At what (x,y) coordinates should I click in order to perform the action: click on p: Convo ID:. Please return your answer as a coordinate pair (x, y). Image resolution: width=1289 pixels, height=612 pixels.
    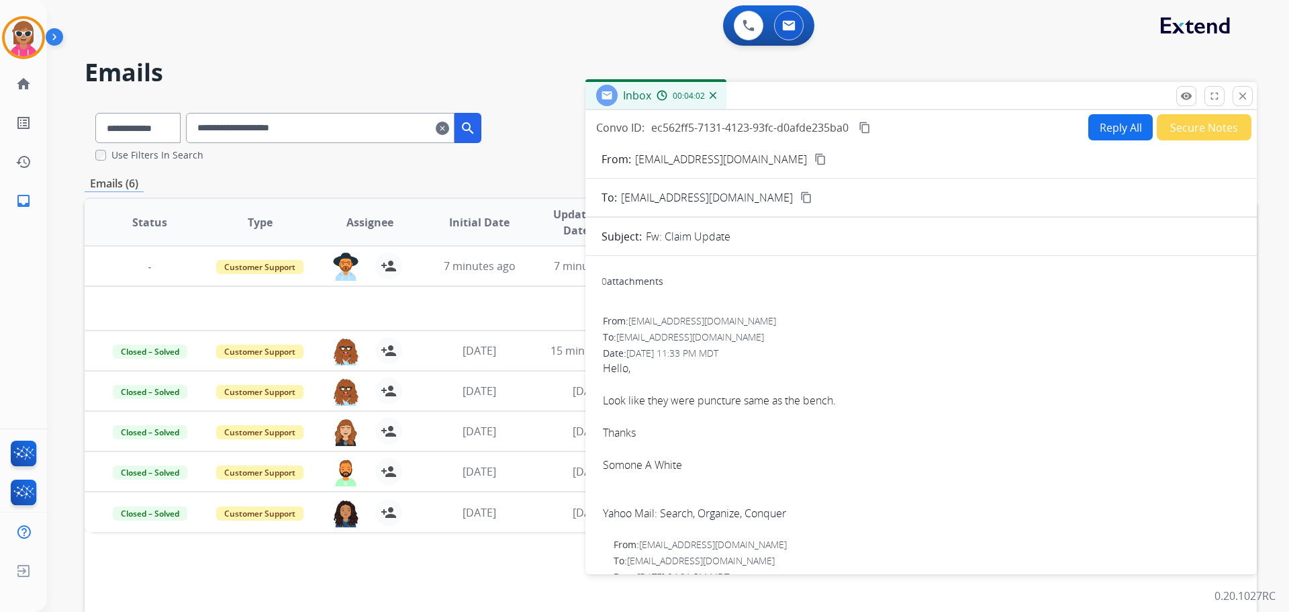
    Looking at the image, I should click on (620, 128).